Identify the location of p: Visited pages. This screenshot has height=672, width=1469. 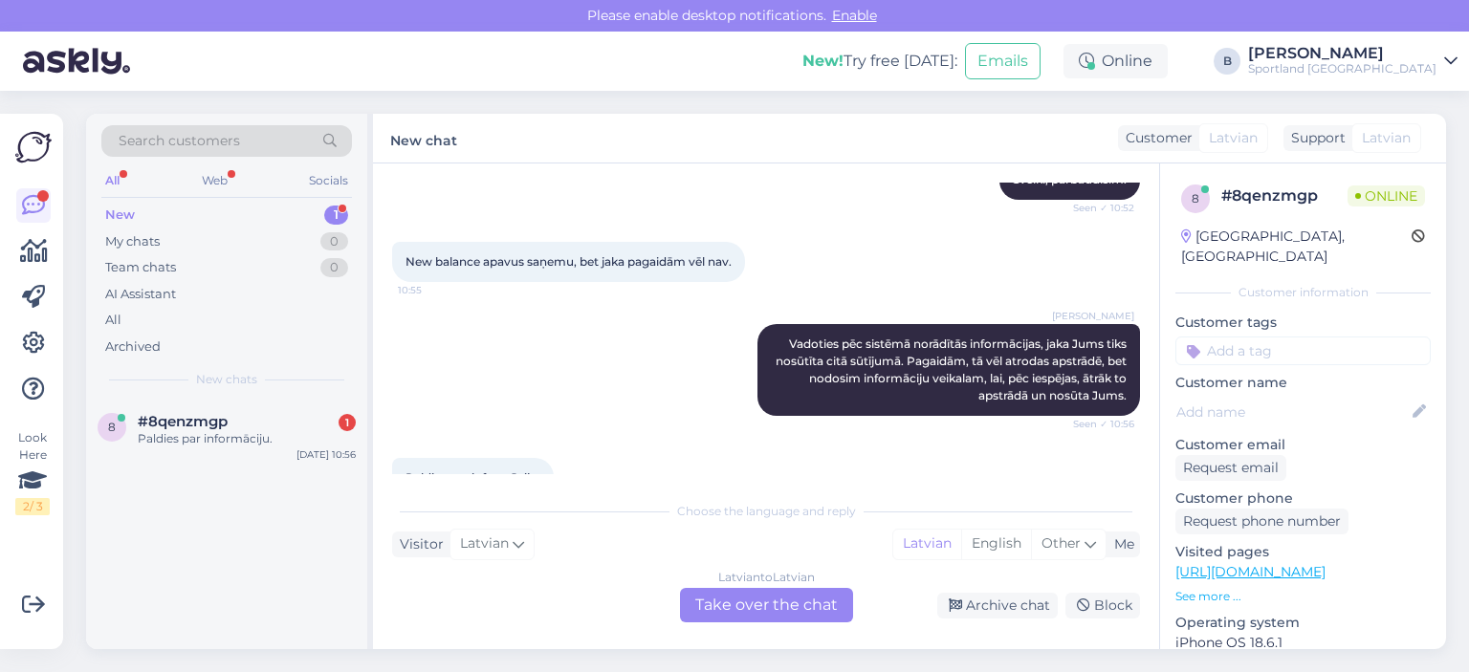
(1303, 552).